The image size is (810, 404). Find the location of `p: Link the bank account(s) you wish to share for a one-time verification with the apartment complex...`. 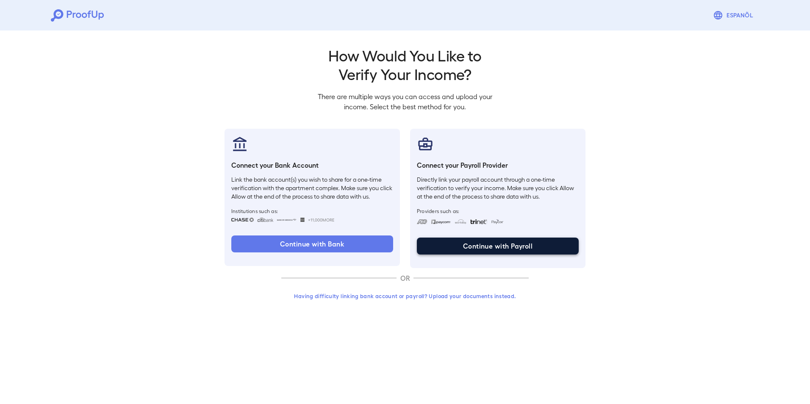

p: Link the bank account(s) you wish to share for a one-time verification with the apartment complex... is located at coordinates (312, 188).